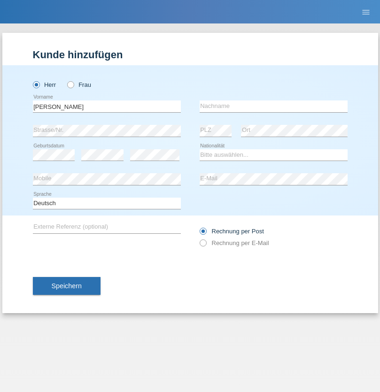  Describe the element at coordinates (67, 286) in the screenshot. I see `button: Speichern` at that location.